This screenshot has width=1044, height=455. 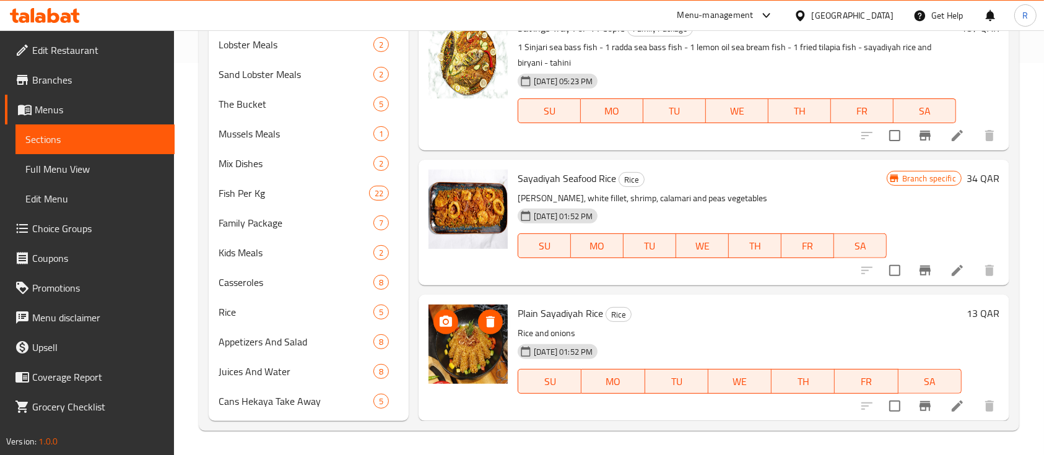 I want to click on span: Choice Groups, so click(x=99, y=229).